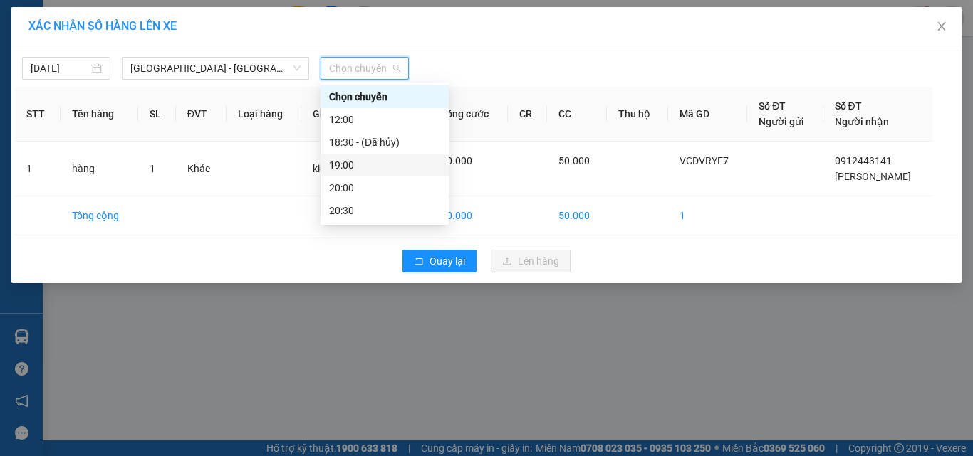  What do you see at coordinates (385, 165) in the screenshot?
I see `div: 19:00` at bounding box center [385, 165].